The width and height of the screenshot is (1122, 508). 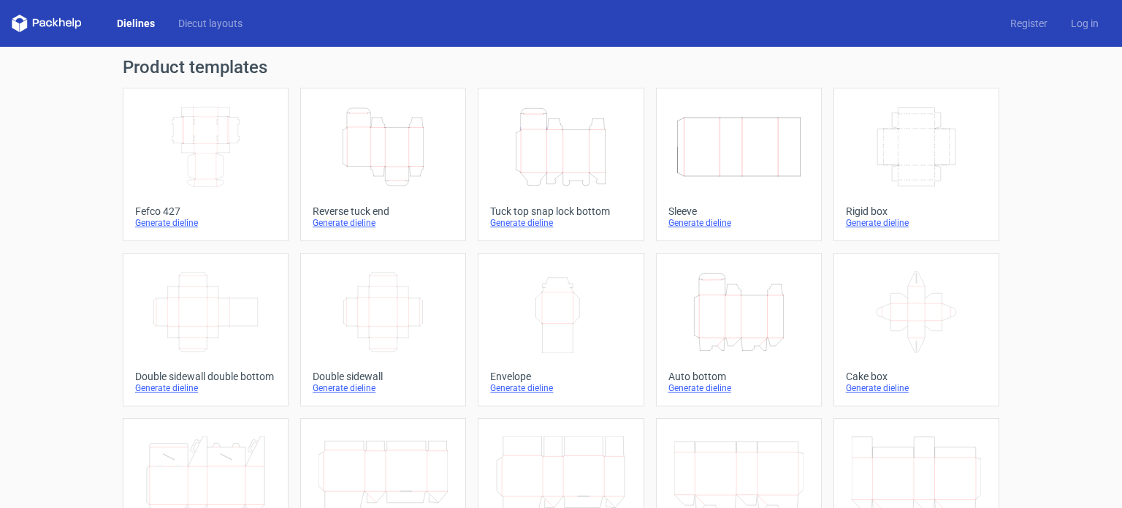 I want to click on div: Rigid box, so click(x=916, y=211).